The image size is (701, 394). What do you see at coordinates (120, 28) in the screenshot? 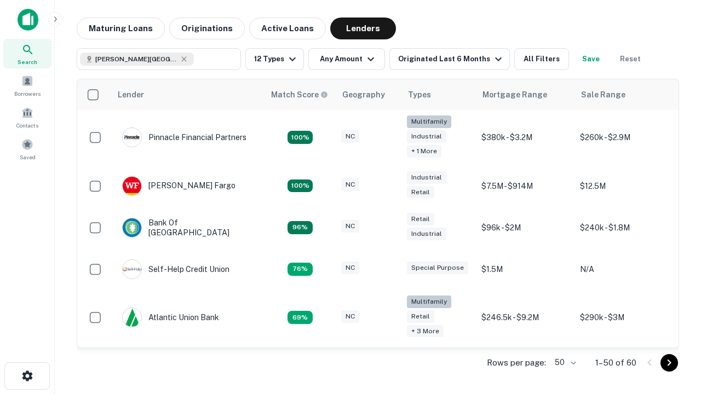
I see `button: Maturing Loans` at bounding box center [120, 28].